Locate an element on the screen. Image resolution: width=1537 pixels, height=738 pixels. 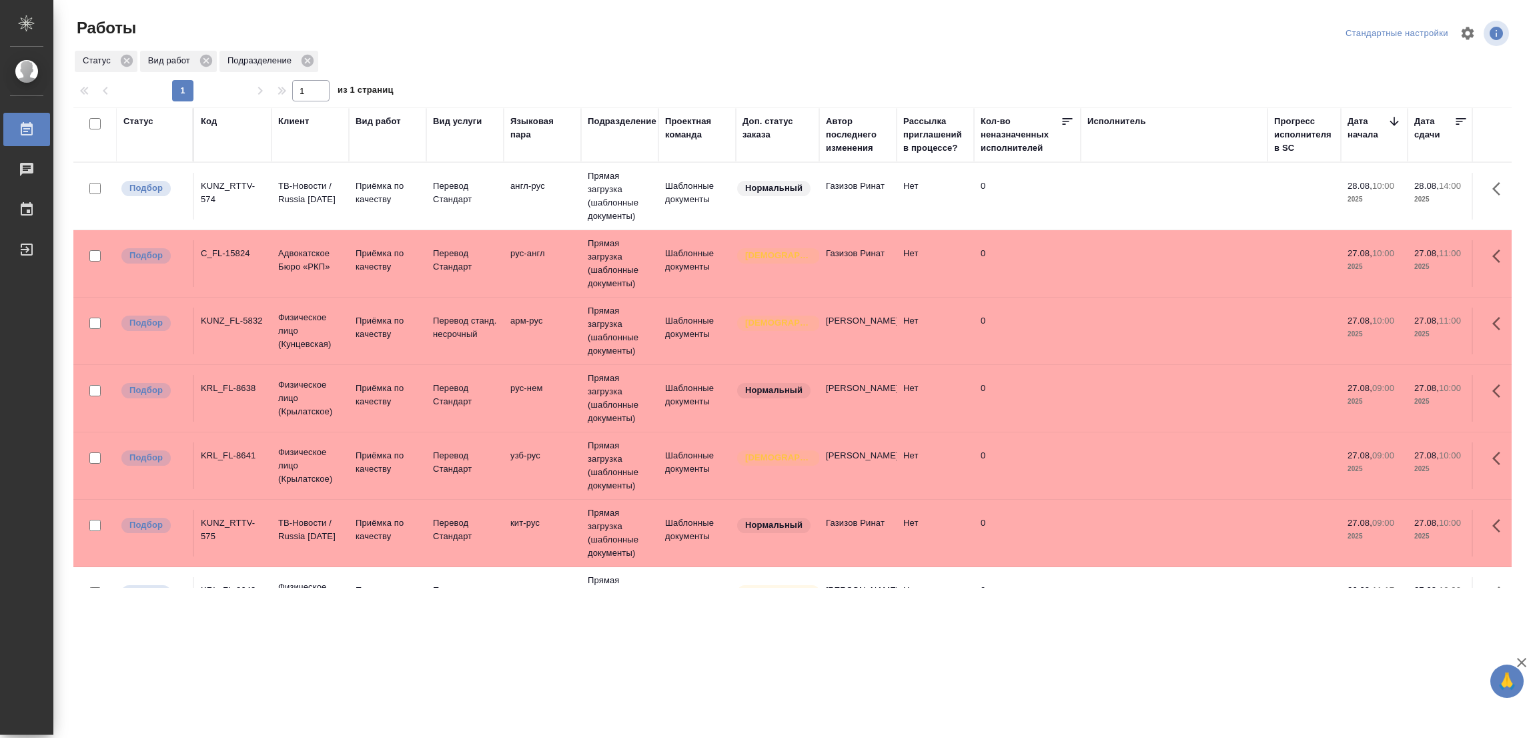
div: KUNZ_RTTV-575 is located at coordinates (233, 530).